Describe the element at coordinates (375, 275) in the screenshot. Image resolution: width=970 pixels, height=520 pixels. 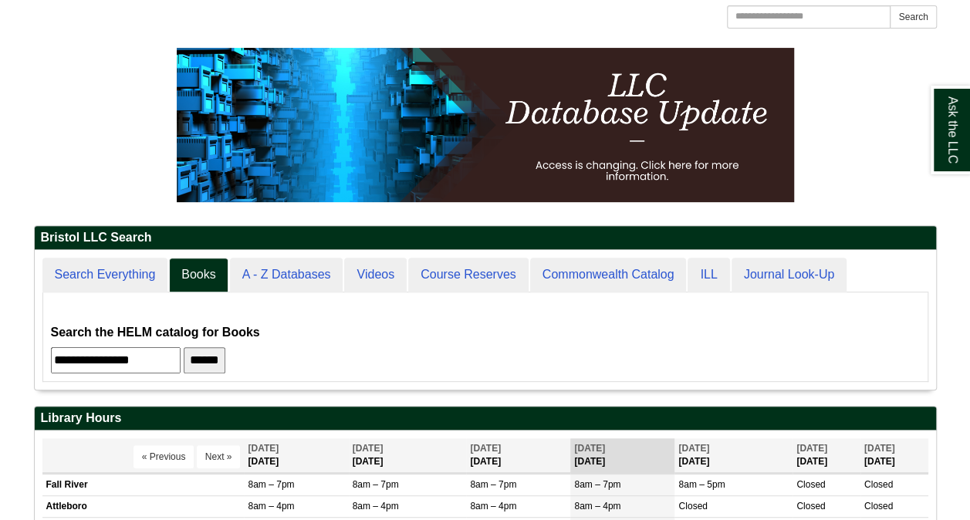
I see `a: Videos` at that location.